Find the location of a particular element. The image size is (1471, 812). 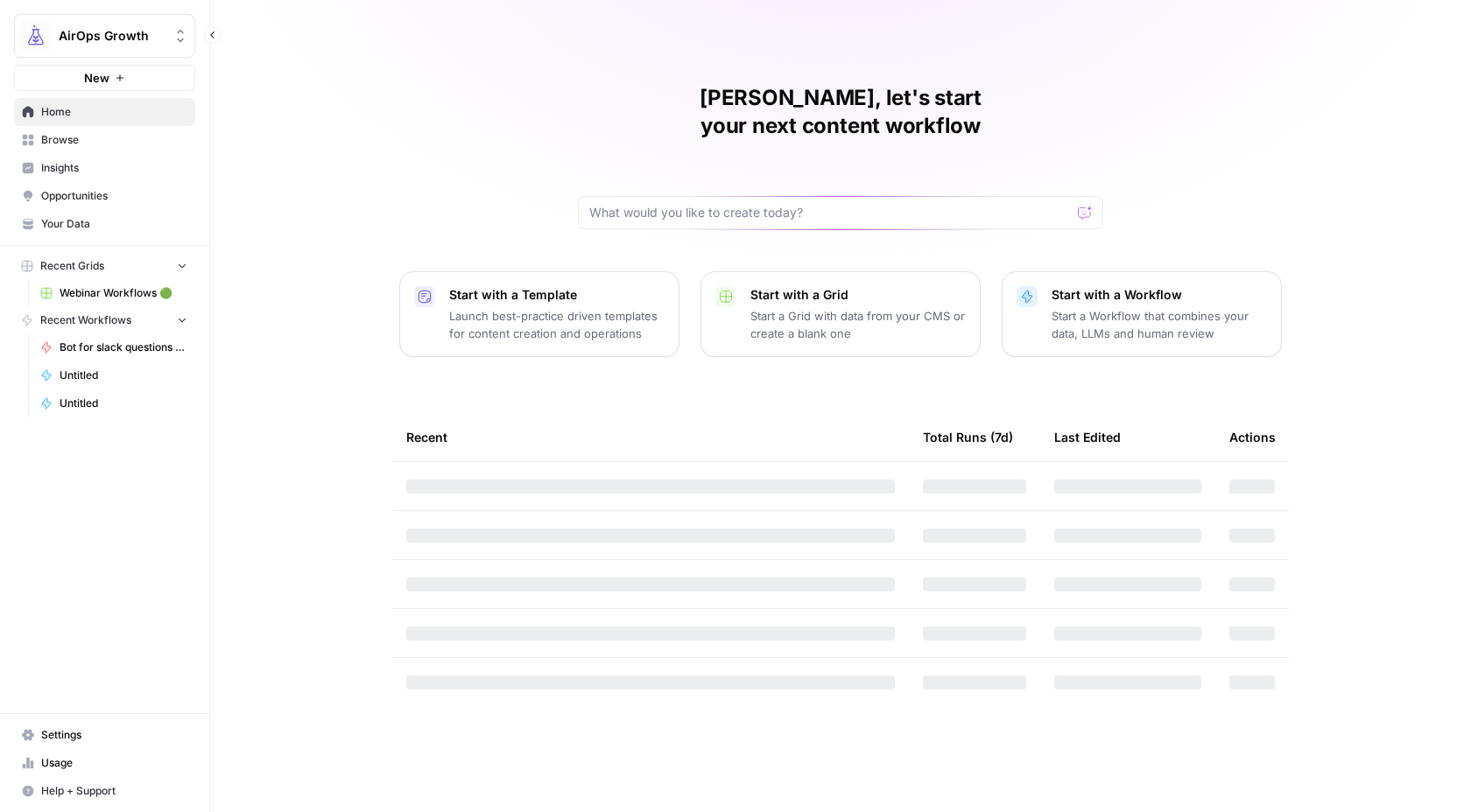

button: New is located at coordinates (105, 78).